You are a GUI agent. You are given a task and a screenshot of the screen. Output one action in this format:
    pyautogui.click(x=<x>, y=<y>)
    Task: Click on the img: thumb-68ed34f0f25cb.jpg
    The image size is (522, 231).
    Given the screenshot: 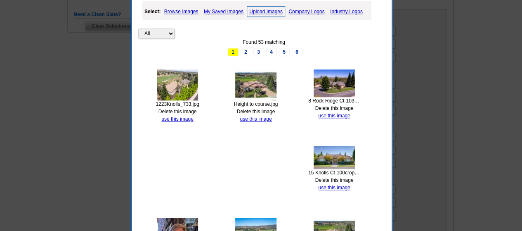 What is the action you would take?
    pyautogui.click(x=334, y=83)
    